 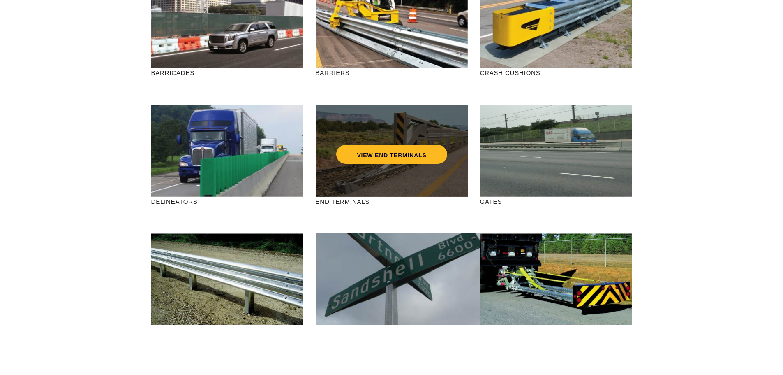 I want to click on p: CRASH CUSHIONS, so click(x=556, y=72).